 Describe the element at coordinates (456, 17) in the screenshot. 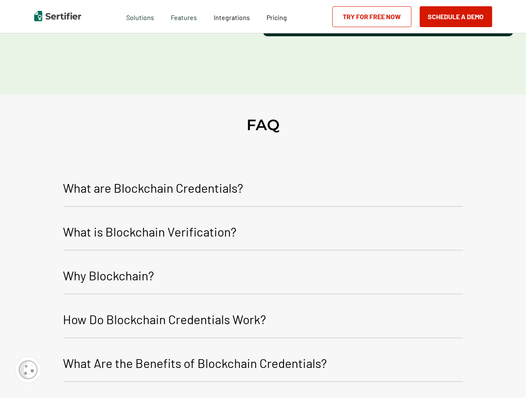

I see `button: Schedule a Demo` at that location.